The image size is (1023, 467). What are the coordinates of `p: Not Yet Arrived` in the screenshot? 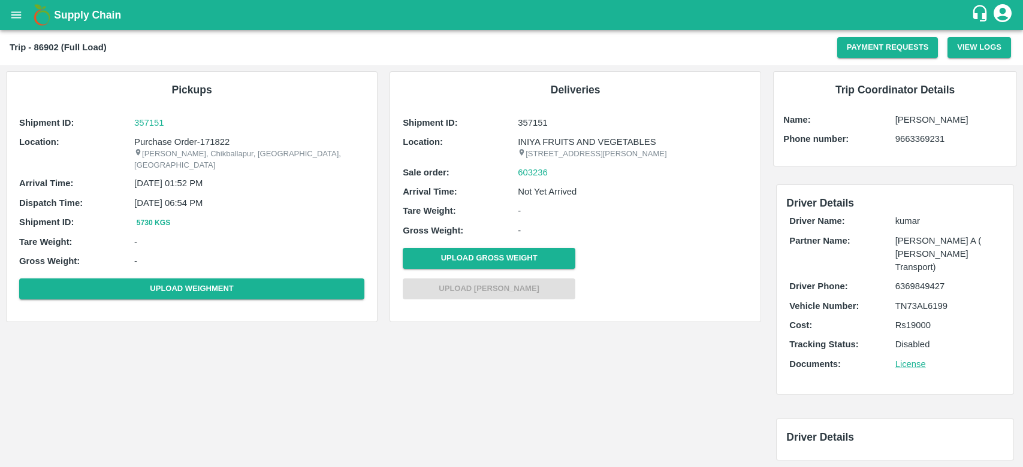 It's located at (633, 192).